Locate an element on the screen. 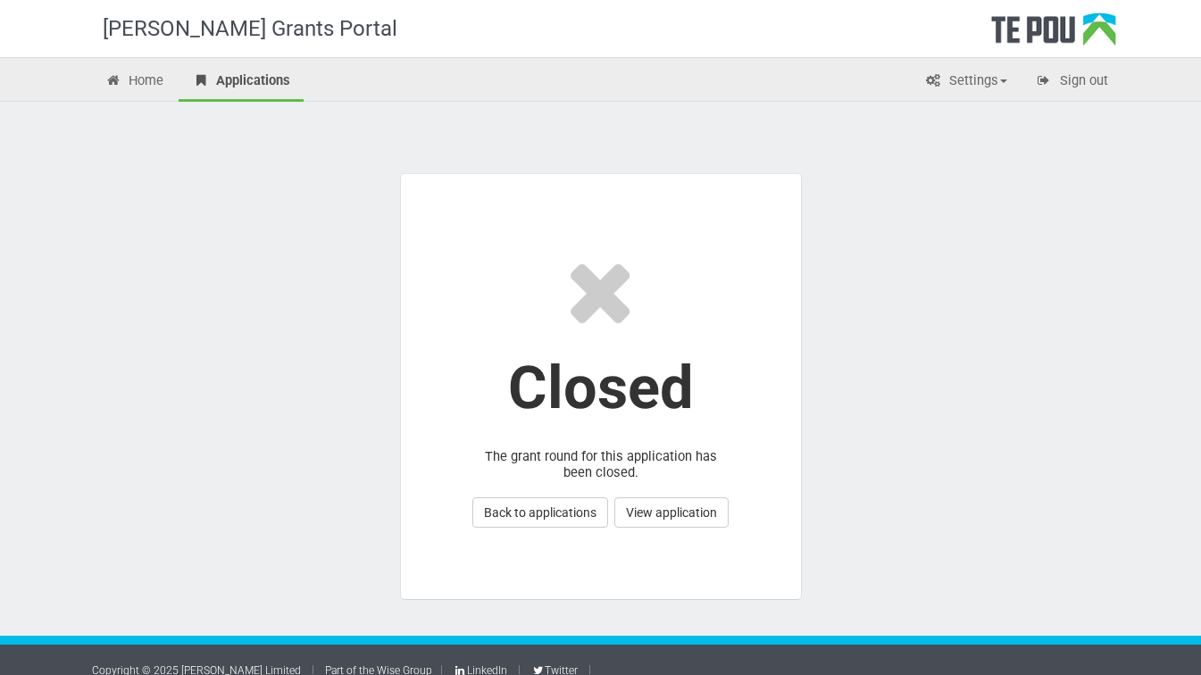 This screenshot has width=1201, height=675. a: Home is located at coordinates (135, 82).